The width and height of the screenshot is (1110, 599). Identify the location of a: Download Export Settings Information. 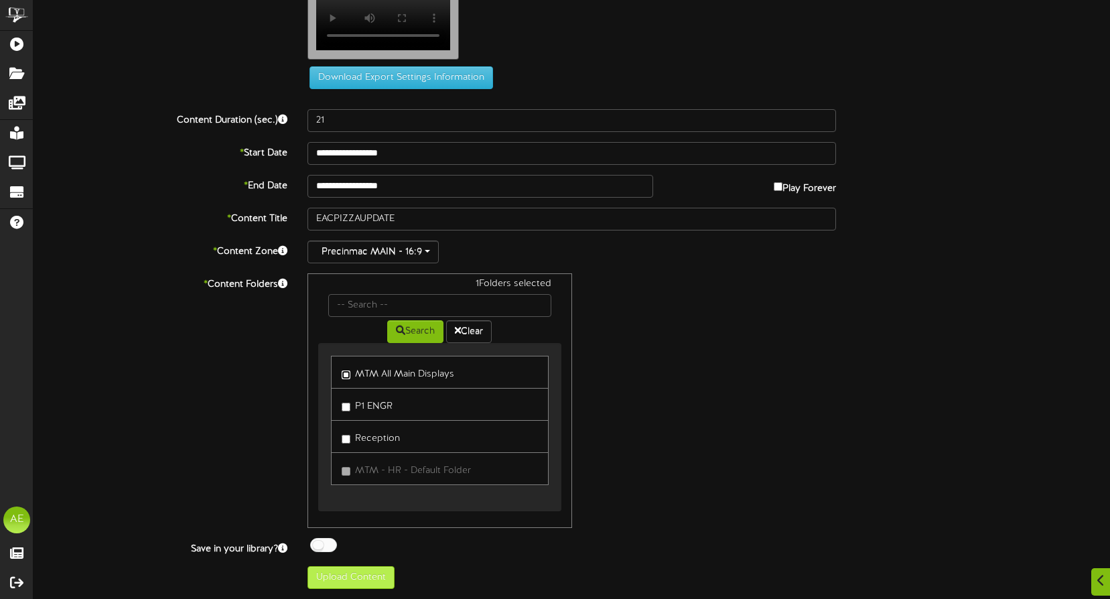
(398, 77).